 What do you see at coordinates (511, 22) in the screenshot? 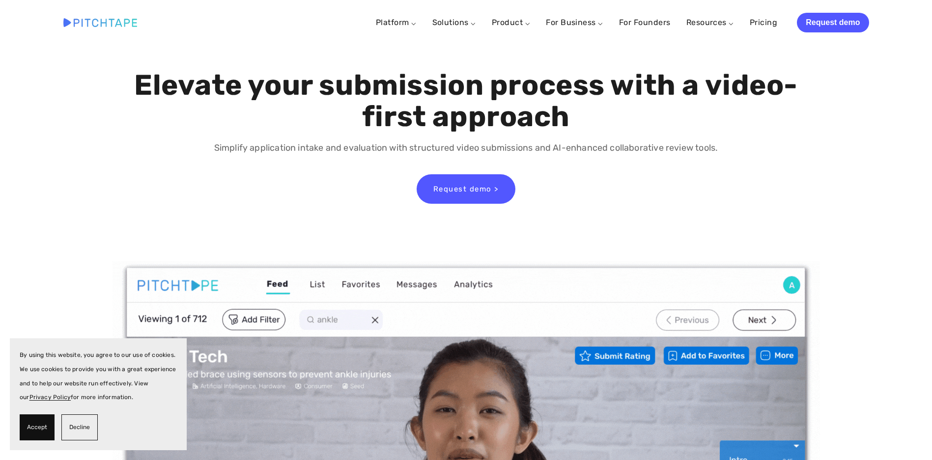
I see `a: Product ⌵` at bounding box center [511, 22].